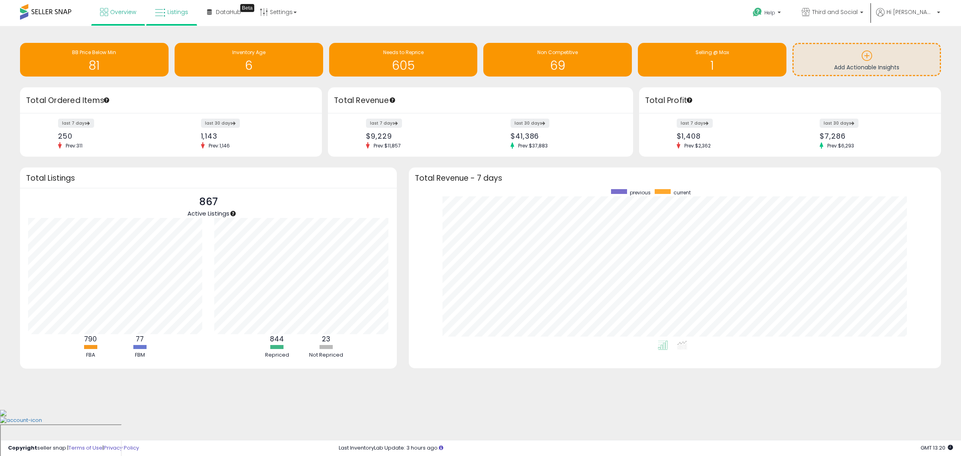 The image size is (961, 456). Describe the element at coordinates (481, 101) in the screenshot. I see `h3: Total Revenue` at that location.